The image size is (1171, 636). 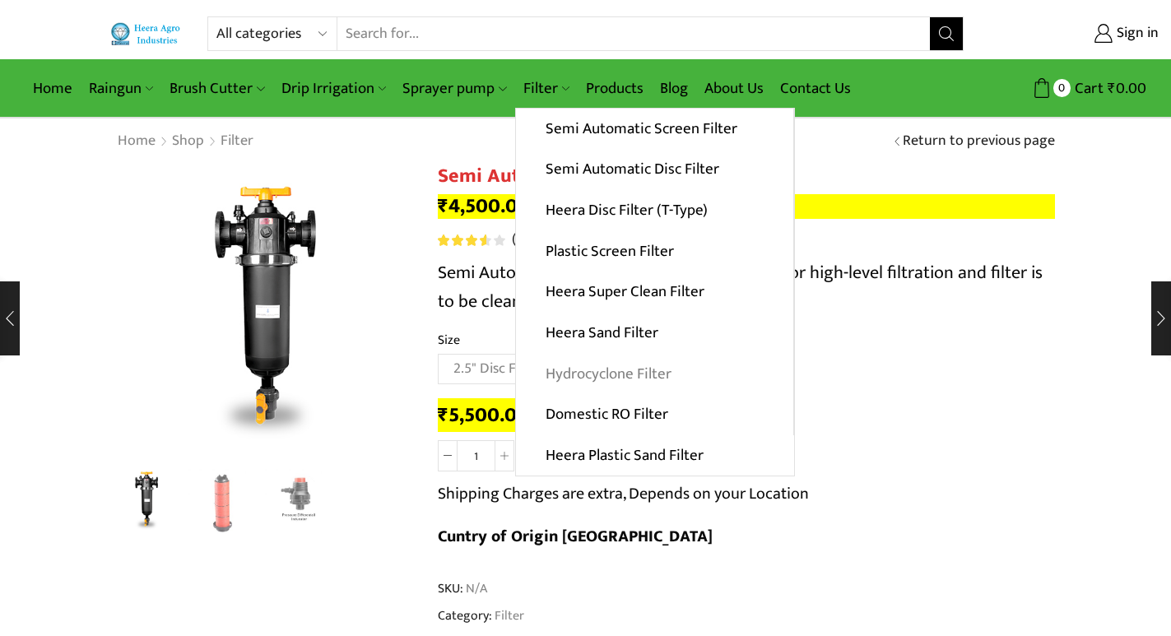 What do you see at coordinates (654, 415) in the screenshot?
I see `a: Domestic RO Filter` at bounding box center [654, 415].